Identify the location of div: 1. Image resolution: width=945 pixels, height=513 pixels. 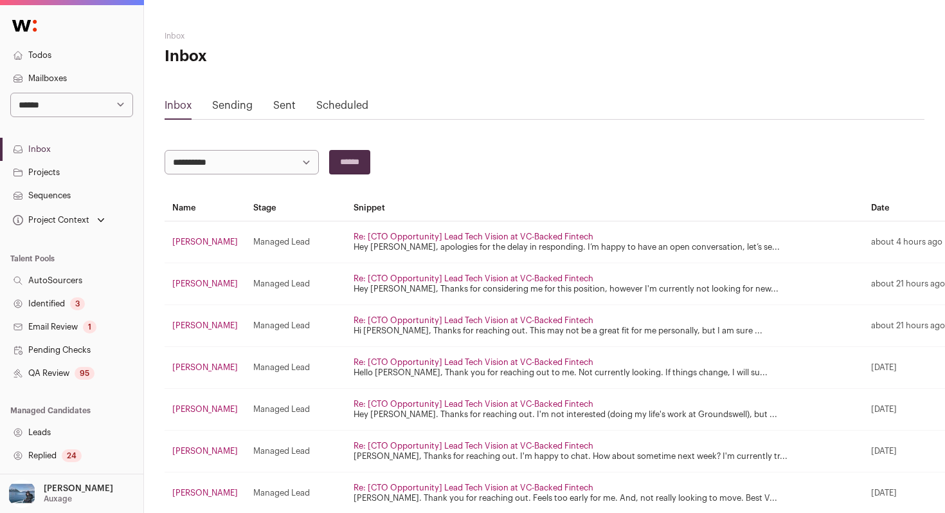
(89, 327).